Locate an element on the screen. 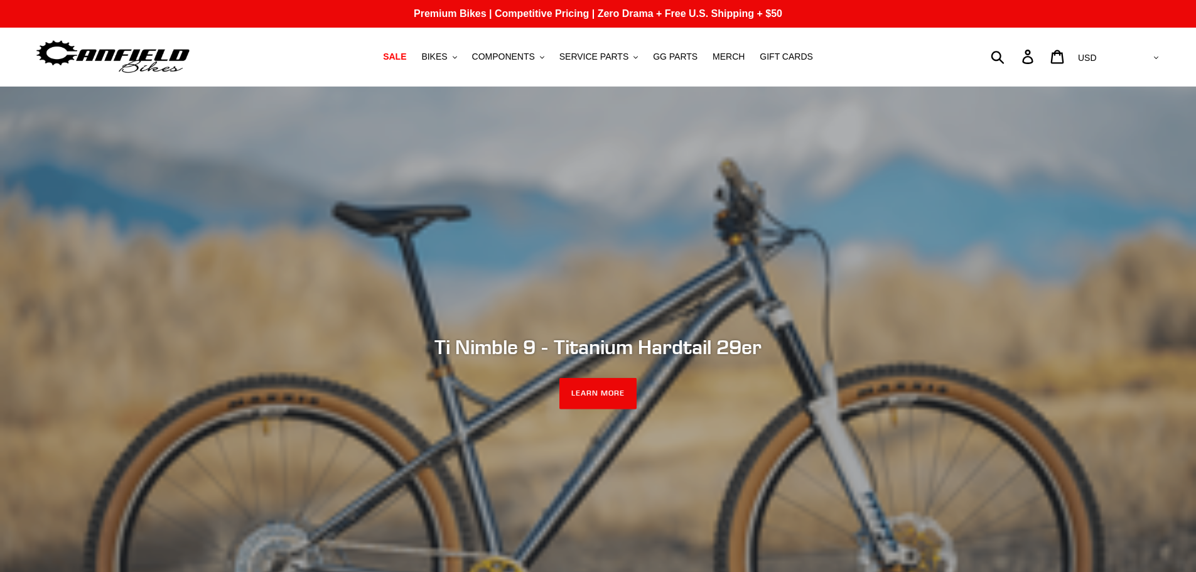 The width and height of the screenshot is (1196, 572). h2: Ti Nimble 9 - Titanium Hardtail 29er is located at coordinates (598, 347).